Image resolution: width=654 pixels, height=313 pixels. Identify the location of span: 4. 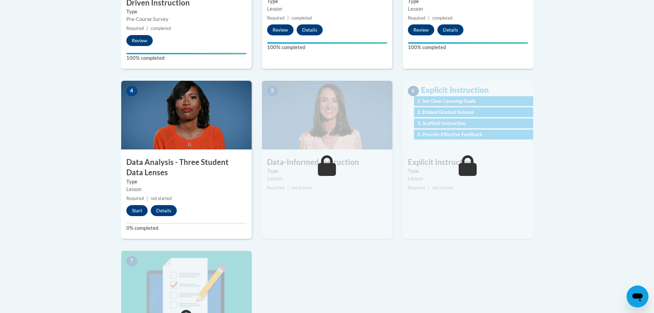
(132, 91).